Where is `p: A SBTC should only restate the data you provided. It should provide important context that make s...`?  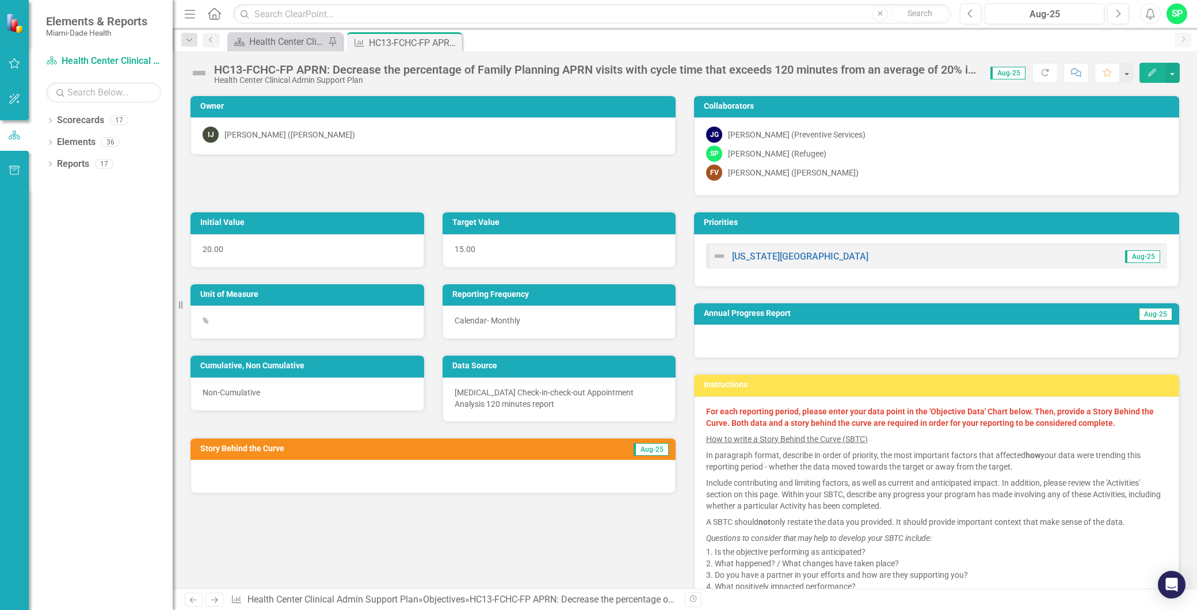
p: A SBTC should only restate the data you provided. It should provide important context that make s... is located at coordinates (936, 522).